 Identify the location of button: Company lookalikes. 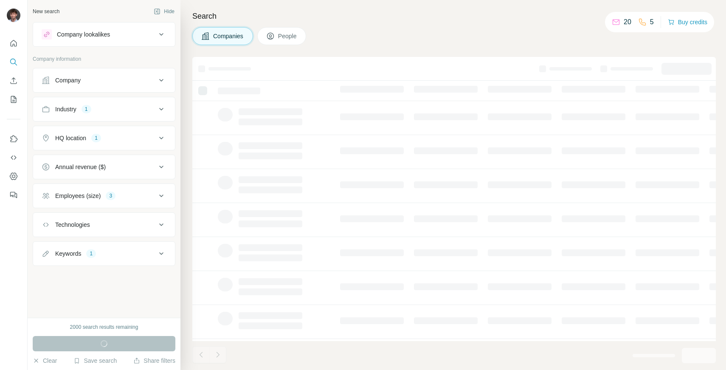
(104, 34).